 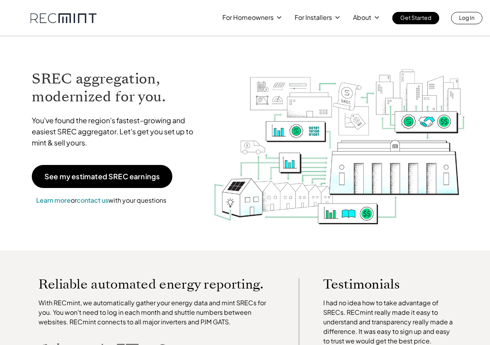 What do you see at coordinates (416, 17) in the screenshot?
I see `p: Get Started` at bounding box center [416, 17].